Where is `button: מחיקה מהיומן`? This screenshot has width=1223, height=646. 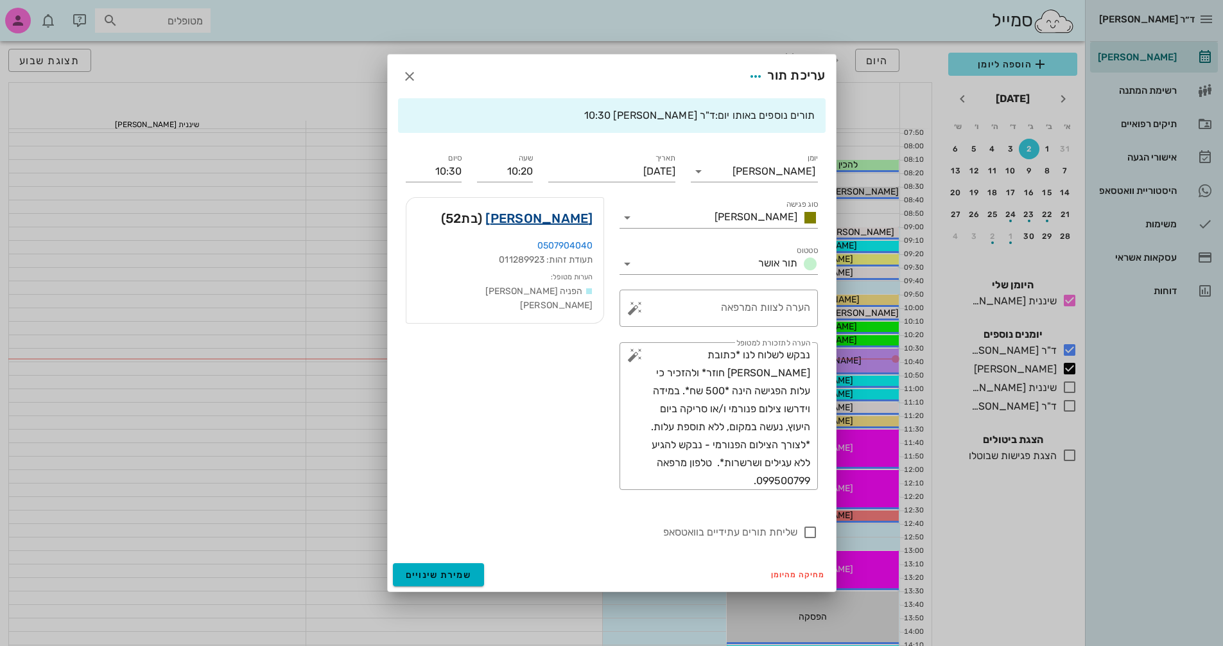 button: מחיקה מהיומן is located at coordinates (798, 575).